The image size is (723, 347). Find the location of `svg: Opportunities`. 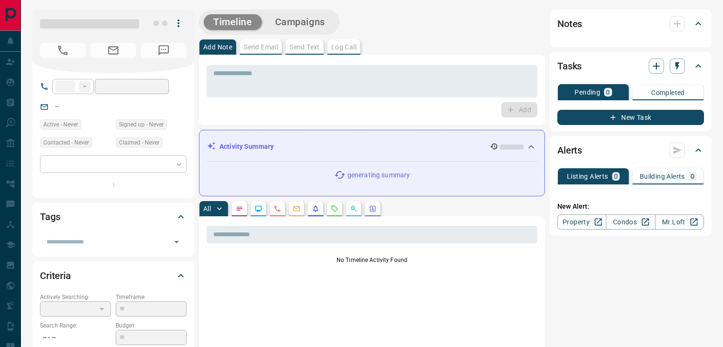

svg: Opportunities is located at coordinates (353, 209).